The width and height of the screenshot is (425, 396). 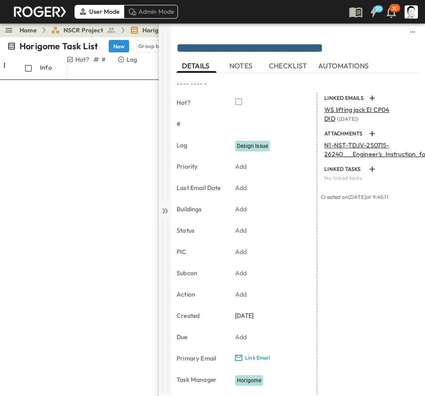 I want to click on span: WS lifting jack EI CP04 DID, so click(x=357, y=114).